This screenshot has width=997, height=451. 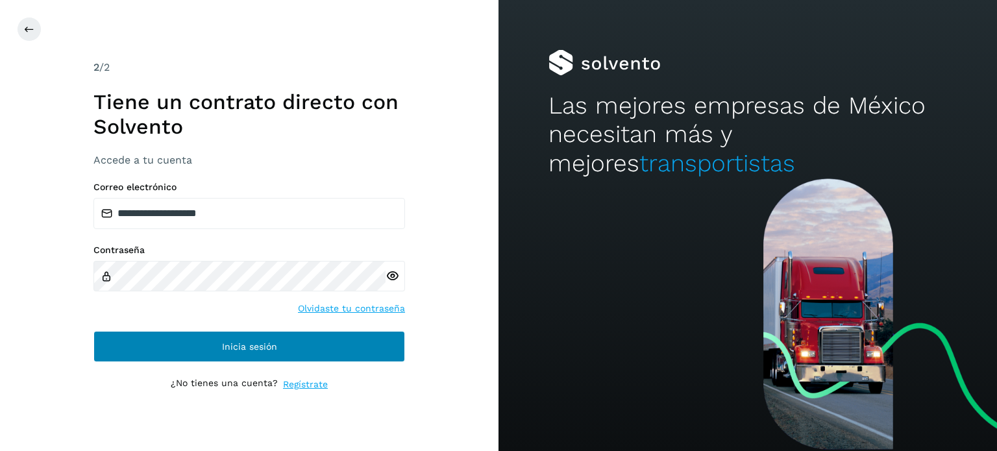 What do you see at coordinates (224, 384) in the screenshot?
I see `p: ¿No tienes una cuenta?` at bounding box center [224, 384].